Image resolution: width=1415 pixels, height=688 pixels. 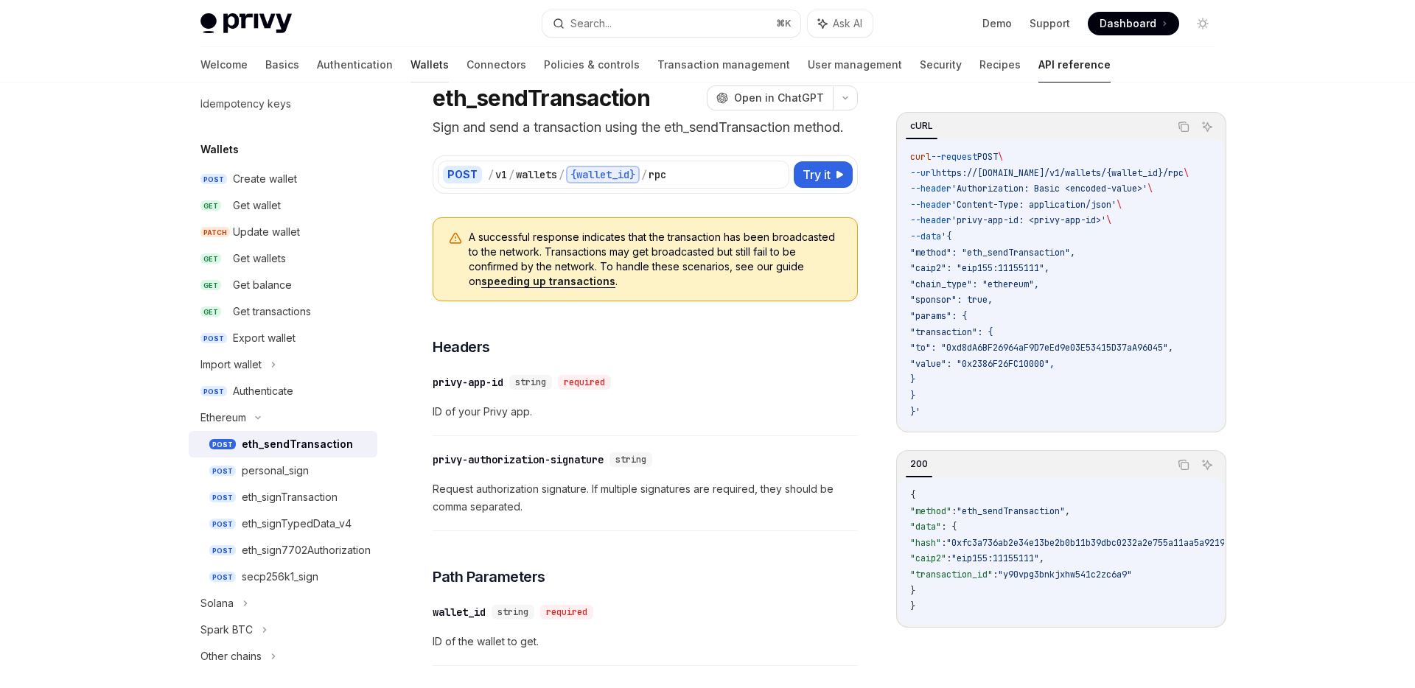 I want to click on a: Demo, so click(x=997, y=24).